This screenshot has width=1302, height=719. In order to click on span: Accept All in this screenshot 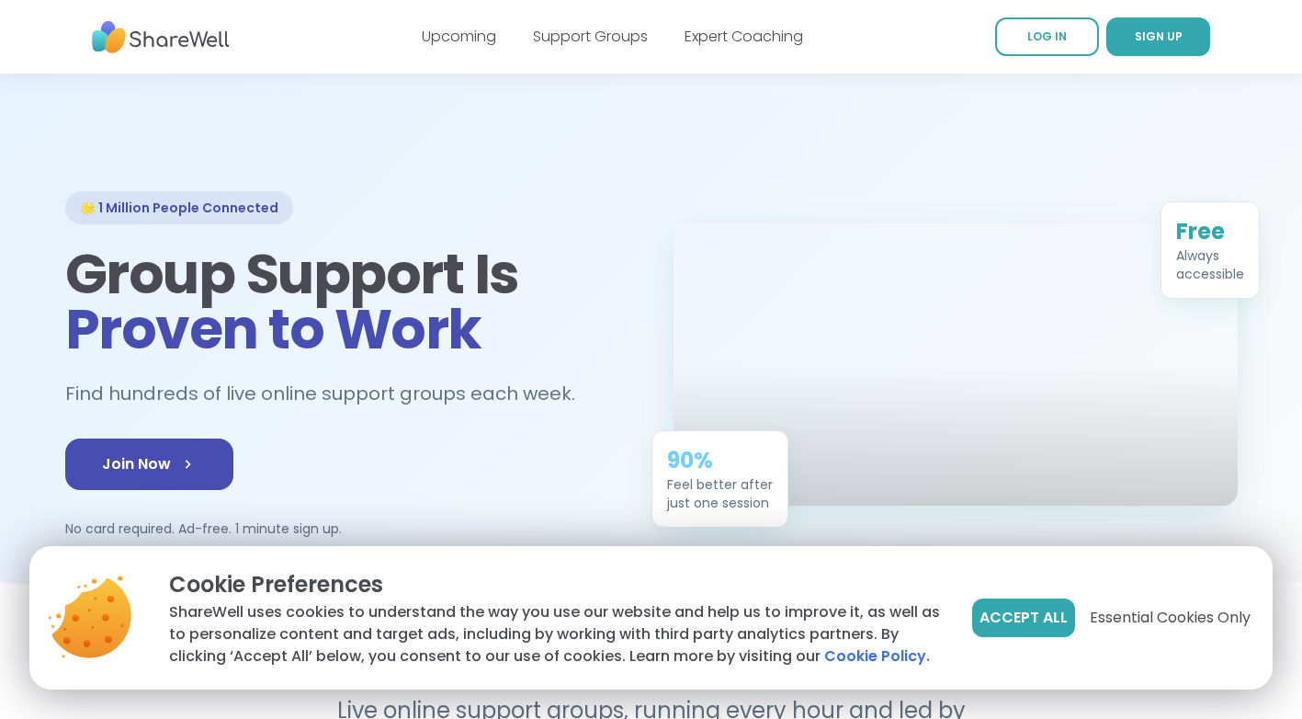, I will do `click(1024, 618)`.